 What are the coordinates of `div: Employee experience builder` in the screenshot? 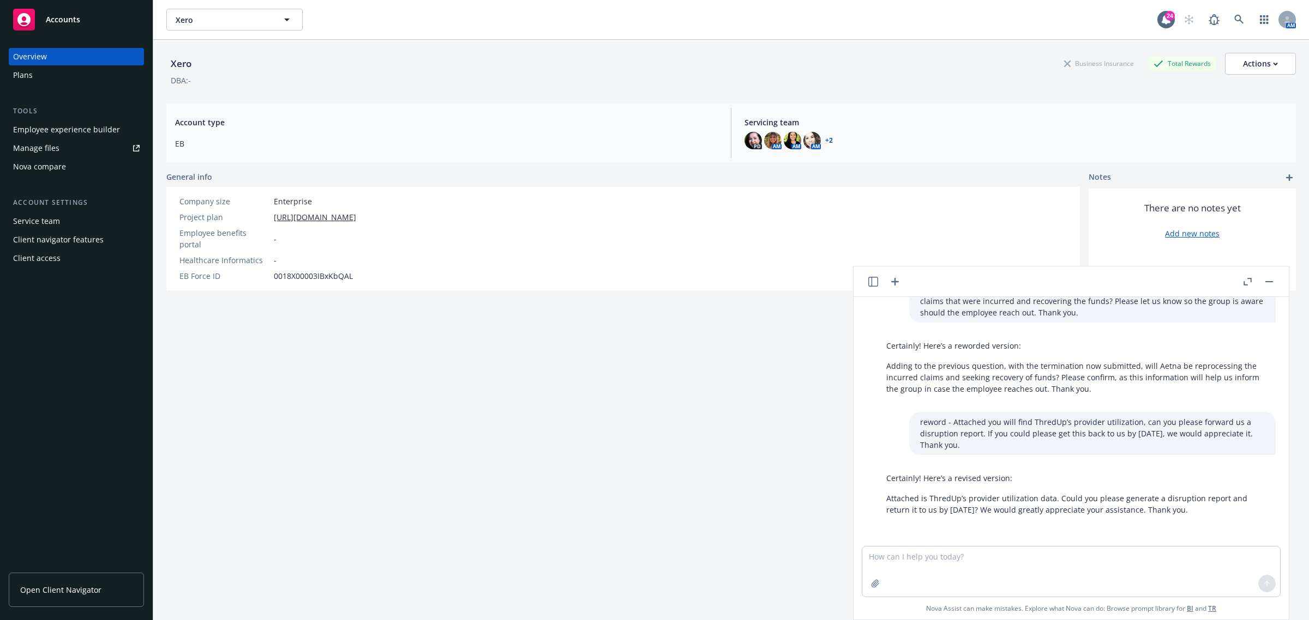 It's located at (67, 130).